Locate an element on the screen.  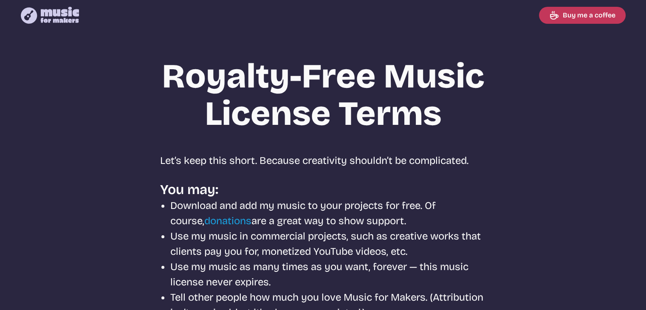
a: donations is located at coordinates (228, 221).